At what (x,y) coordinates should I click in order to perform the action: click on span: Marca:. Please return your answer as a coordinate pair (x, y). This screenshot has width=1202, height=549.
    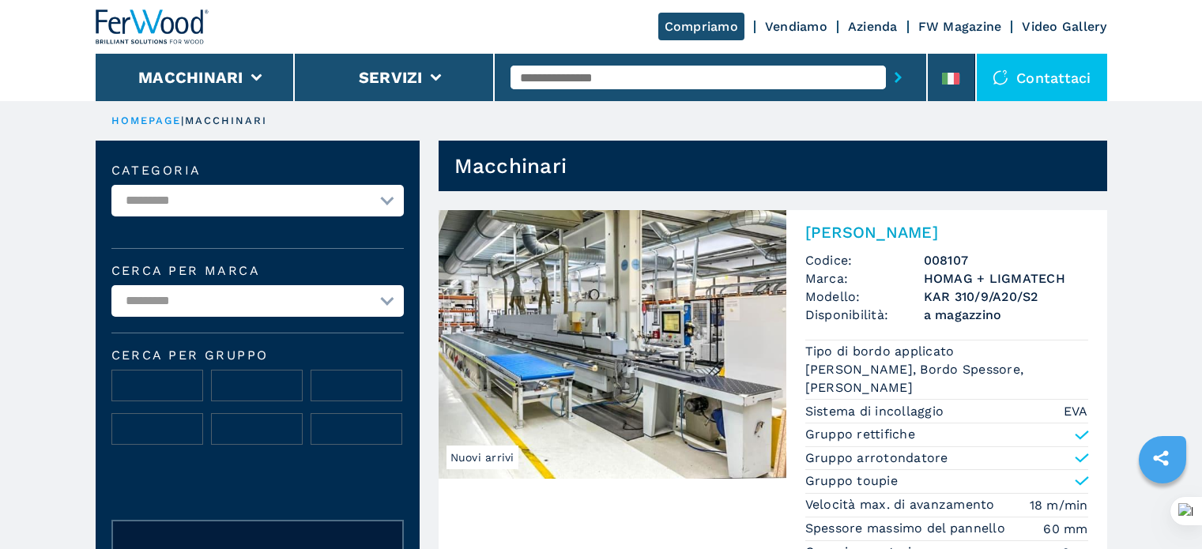
    Looking at the image, I should click on (864, 278).